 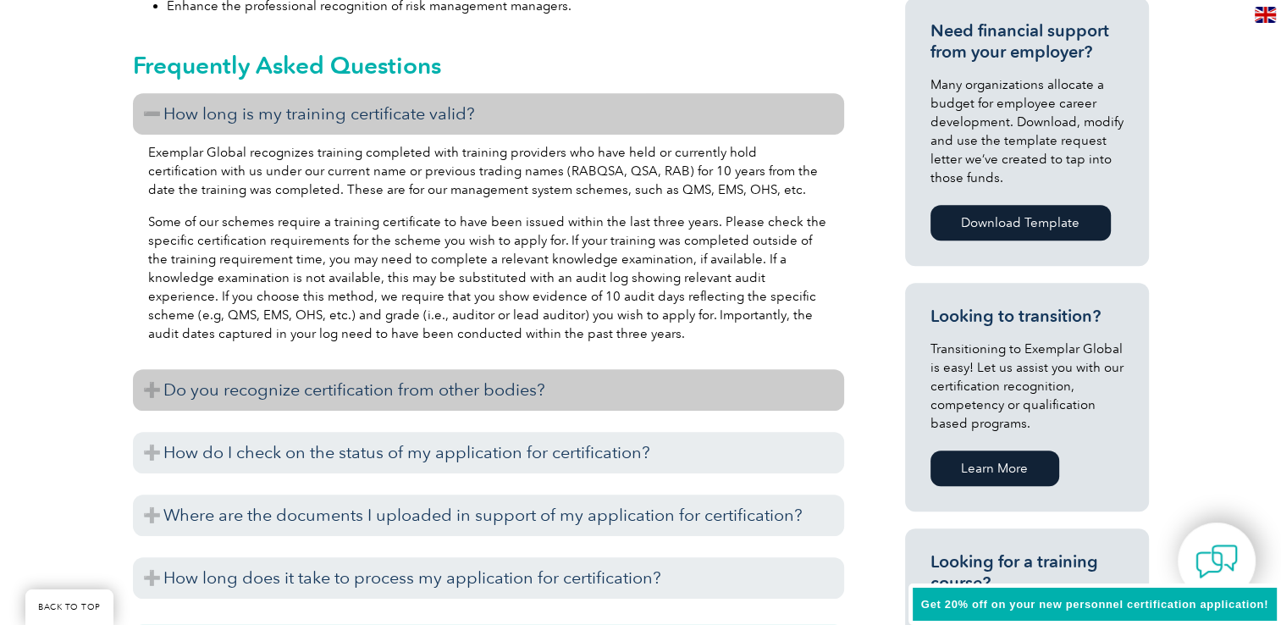 What do you see at coordinates (488, 278) in the screenshot?
I see `p: Some of our schemes require a training certificate to have been issued within the last three year...` at bounding box center [488, 278].